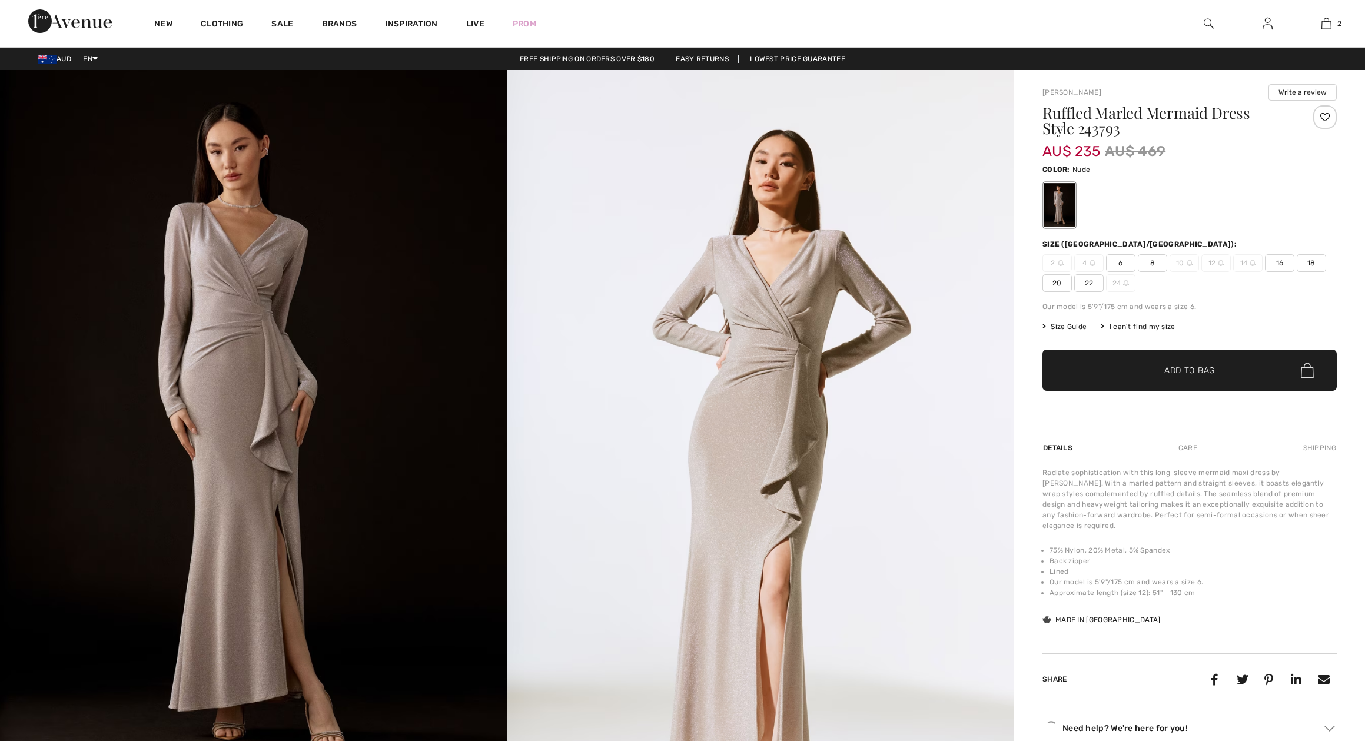 Image resolution: width=1365 pixels, height=741 pixels. I want to click on span: Share, so click(1055, 679).